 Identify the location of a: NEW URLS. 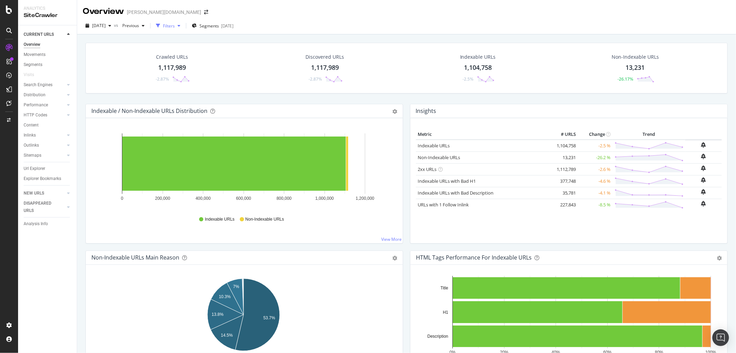
(44, 193).